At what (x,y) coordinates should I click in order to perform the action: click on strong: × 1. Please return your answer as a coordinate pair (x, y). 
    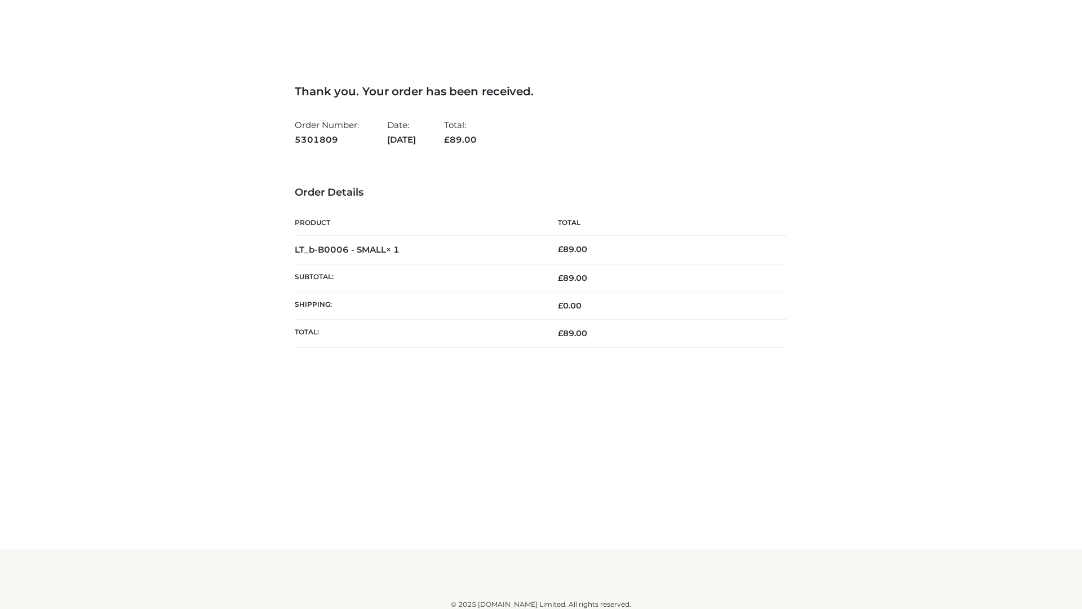
    Looking at the image, I should click on (393, 249).